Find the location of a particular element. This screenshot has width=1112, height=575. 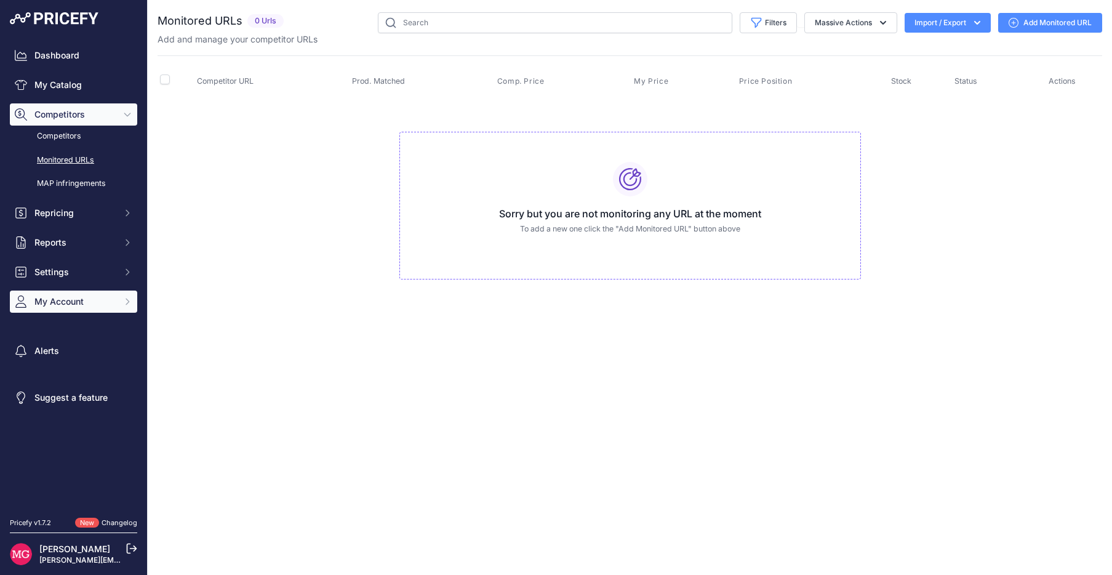

span: Comp. Price is located at coordinates (521, 81).